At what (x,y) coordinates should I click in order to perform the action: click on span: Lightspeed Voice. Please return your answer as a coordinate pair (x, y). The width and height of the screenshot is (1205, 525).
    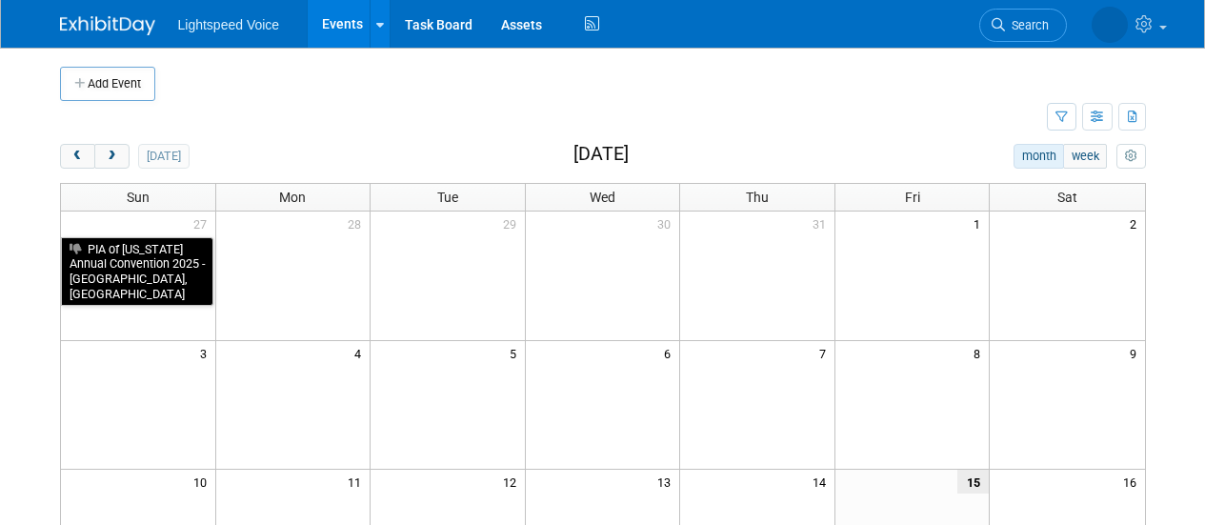
    Looking at the image, I should click on (229, 25).